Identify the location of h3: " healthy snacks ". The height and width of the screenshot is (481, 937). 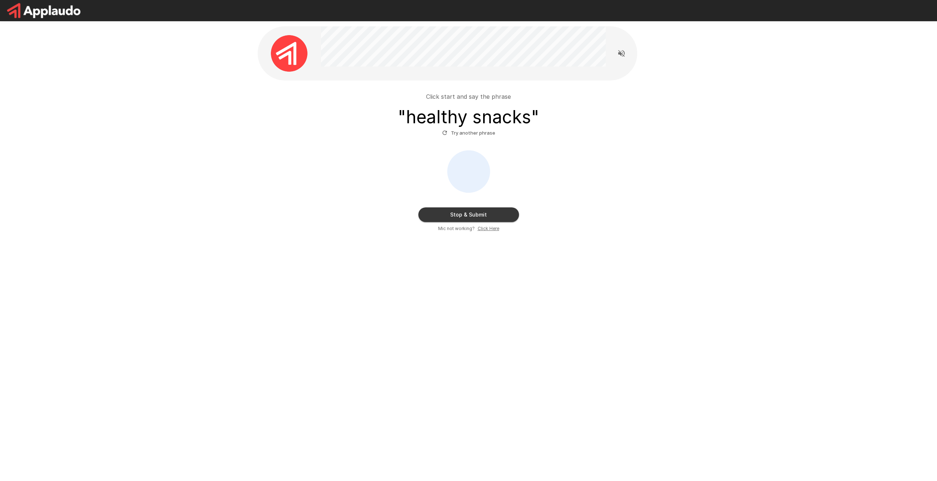
(468, 117).